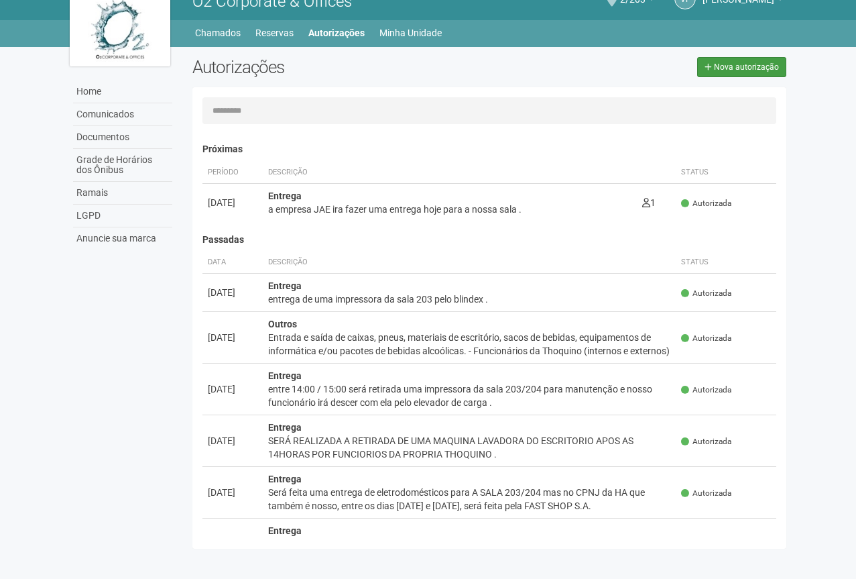  I want to click on a: Nova autorização, so click(742, 67).